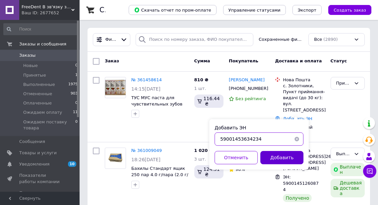 This screenshot has width=378, height=205. Describe the element at coordinates (251, 98) in the screenshot. I see `span: Без рейтинга` at that location.